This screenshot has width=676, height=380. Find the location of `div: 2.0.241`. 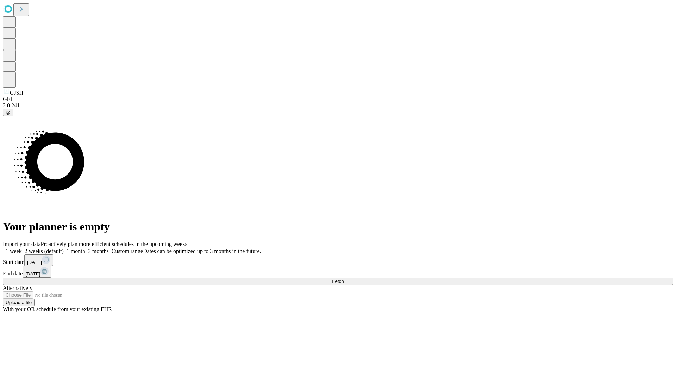

div: 2.0.241 is located at coordinates (338, 106).